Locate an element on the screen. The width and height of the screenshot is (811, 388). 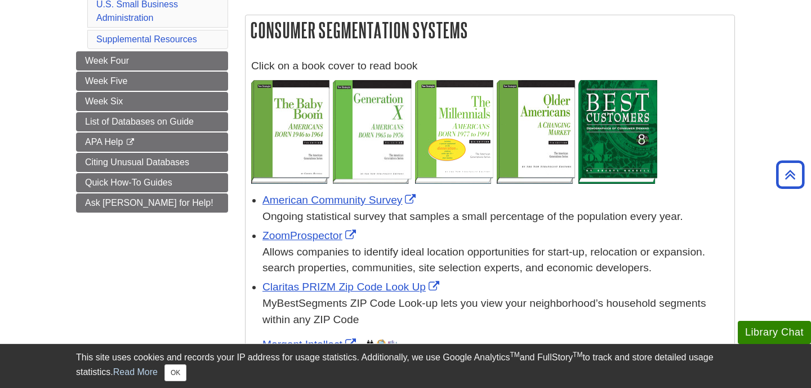
span: APA Help is located at coordinates (104, 141).